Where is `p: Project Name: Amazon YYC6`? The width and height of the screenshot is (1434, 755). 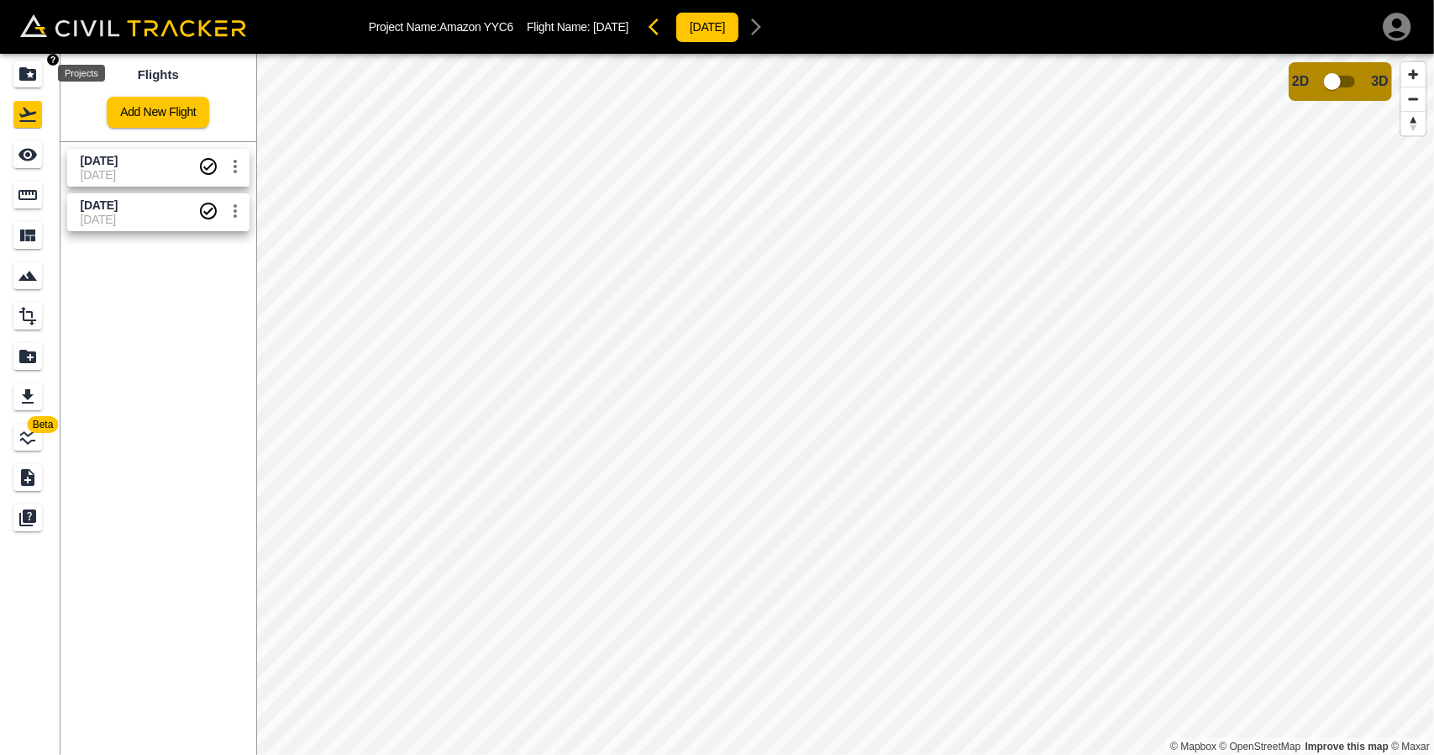
p: Project Name: Amazon YYC6 is located at coordinates (441, 27).